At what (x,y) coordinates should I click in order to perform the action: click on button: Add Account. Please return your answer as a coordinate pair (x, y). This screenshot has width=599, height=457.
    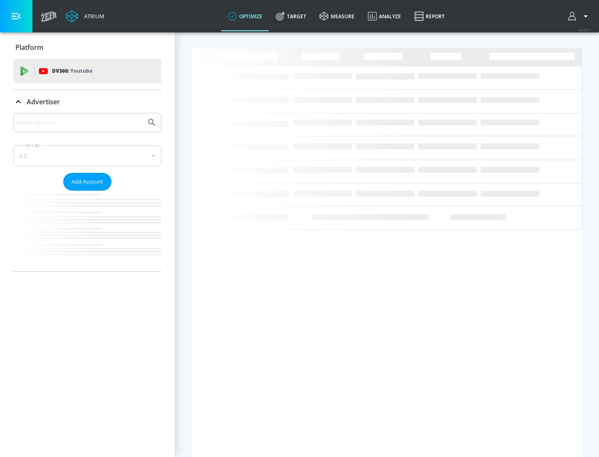
    Looking at the image, I should click on (87, 182).